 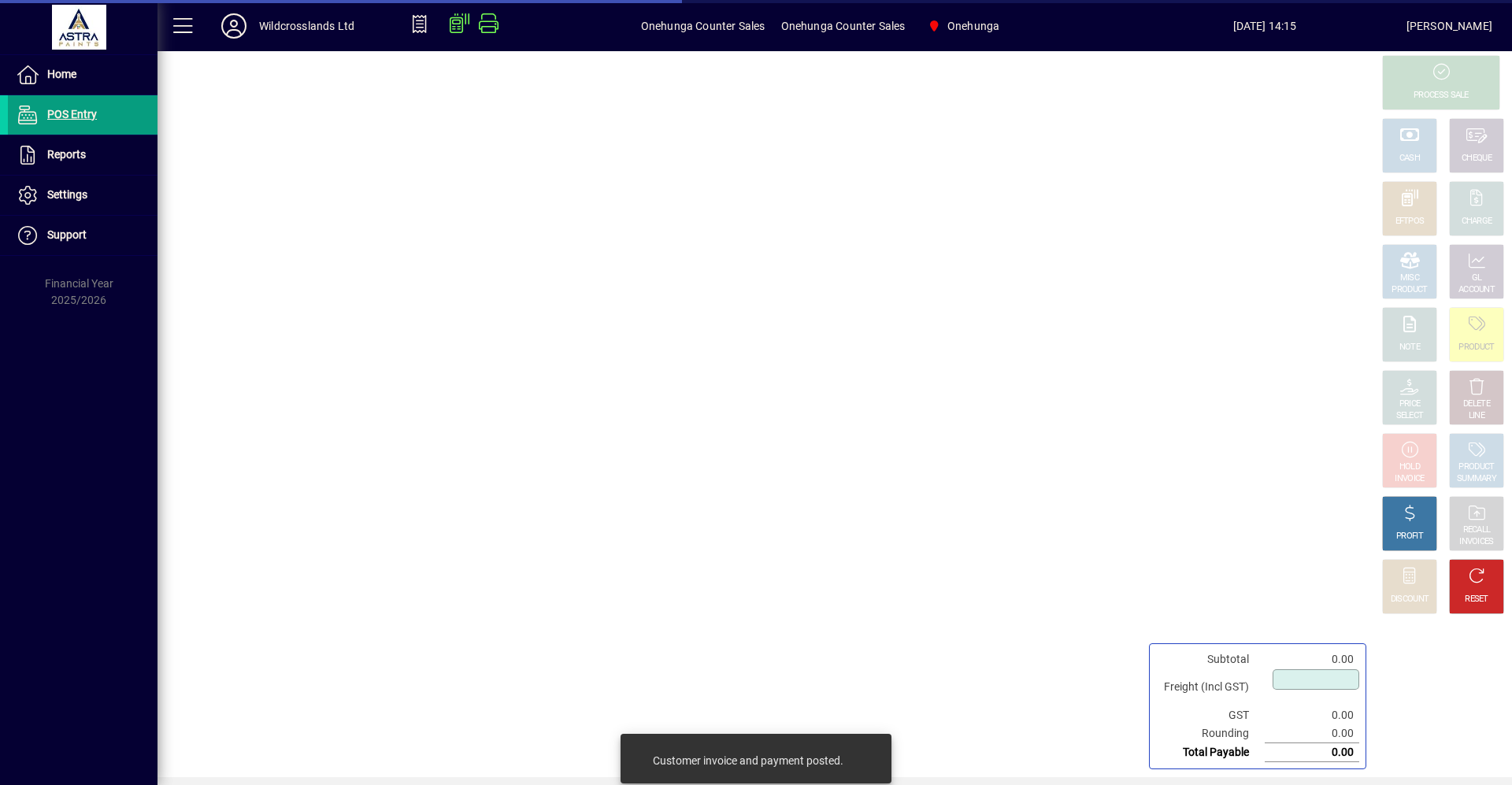 What do you see at coordinates (1410, 221) in the screenshot?
I see `div: EFTPOS` at bounding box center [1410, 221].